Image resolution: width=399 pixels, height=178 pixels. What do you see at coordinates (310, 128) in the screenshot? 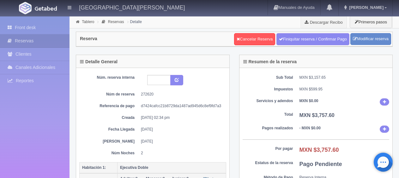
I see `b: - MXN $0.00` at bounding box center [310, 128].